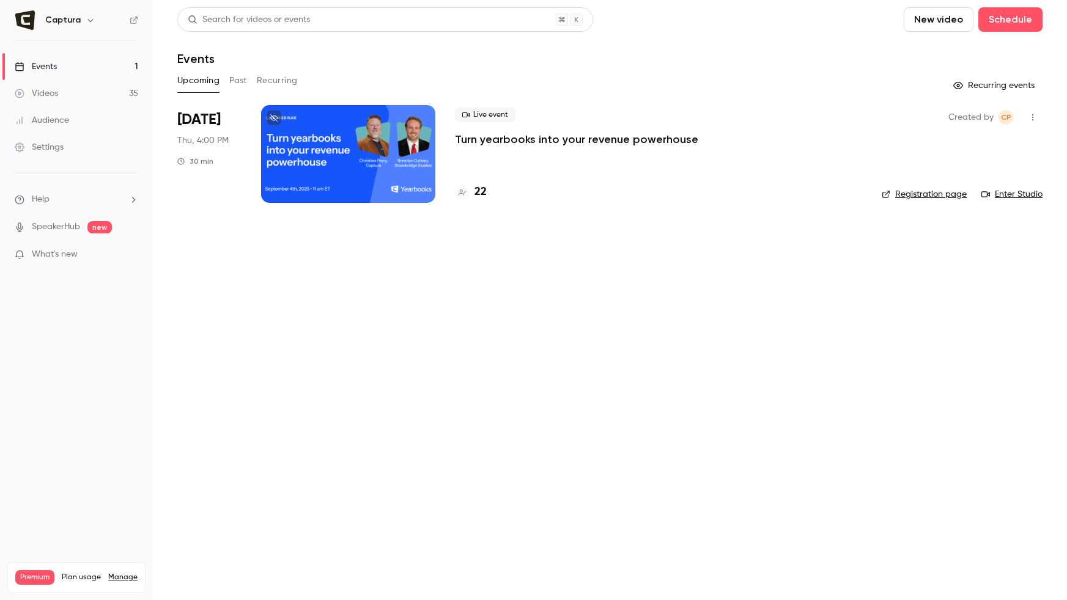  I want to click on span: Live event, so click(485, 115).